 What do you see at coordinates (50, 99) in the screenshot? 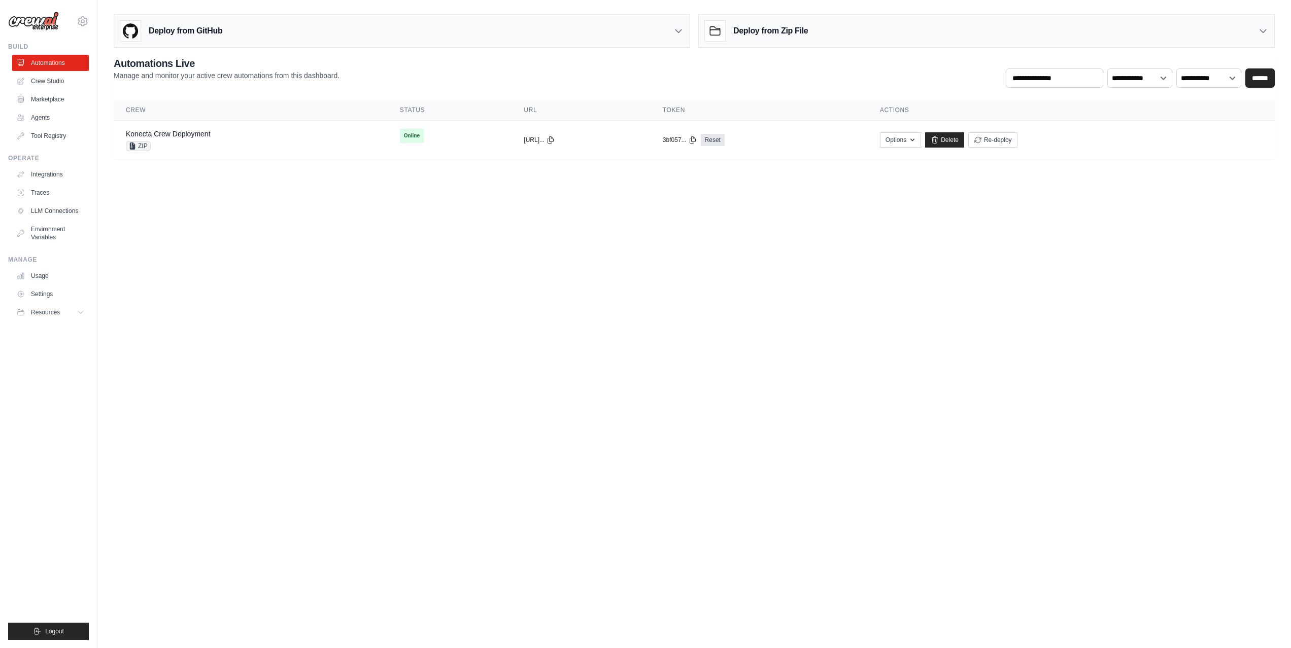
I see `a: Marketplace` at bounding box center [50, 99].